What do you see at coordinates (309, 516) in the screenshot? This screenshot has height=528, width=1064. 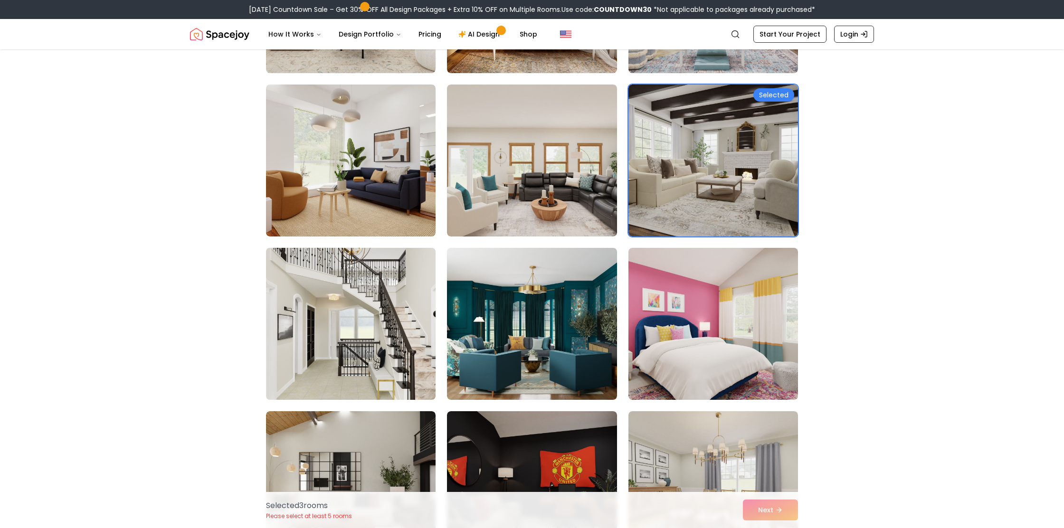 I see `p: Please select at least 5 rooms` at bounding box center [309, 516].